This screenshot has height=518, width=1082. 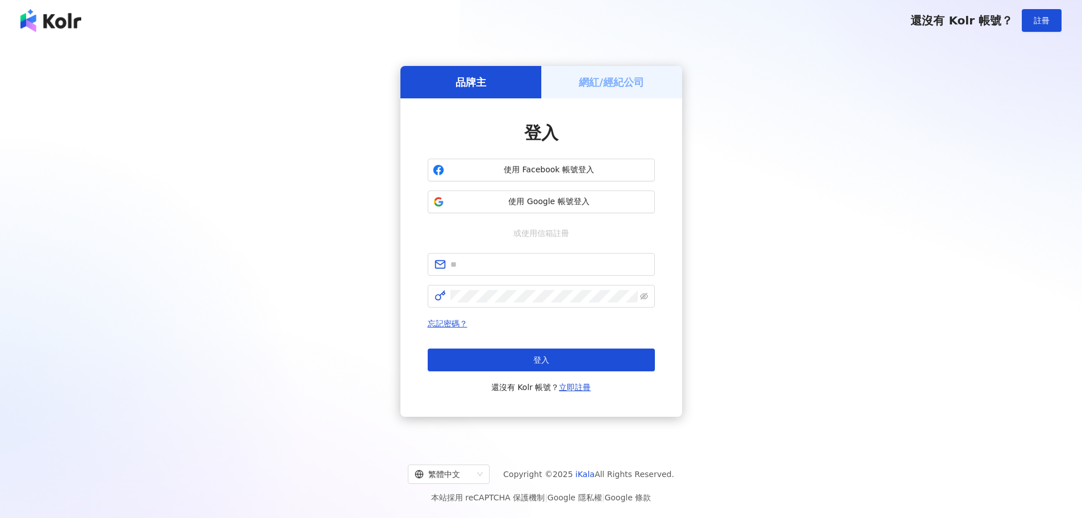 I want to click on button: 使用 Google 帳號登入, so click(x=541, y=202).